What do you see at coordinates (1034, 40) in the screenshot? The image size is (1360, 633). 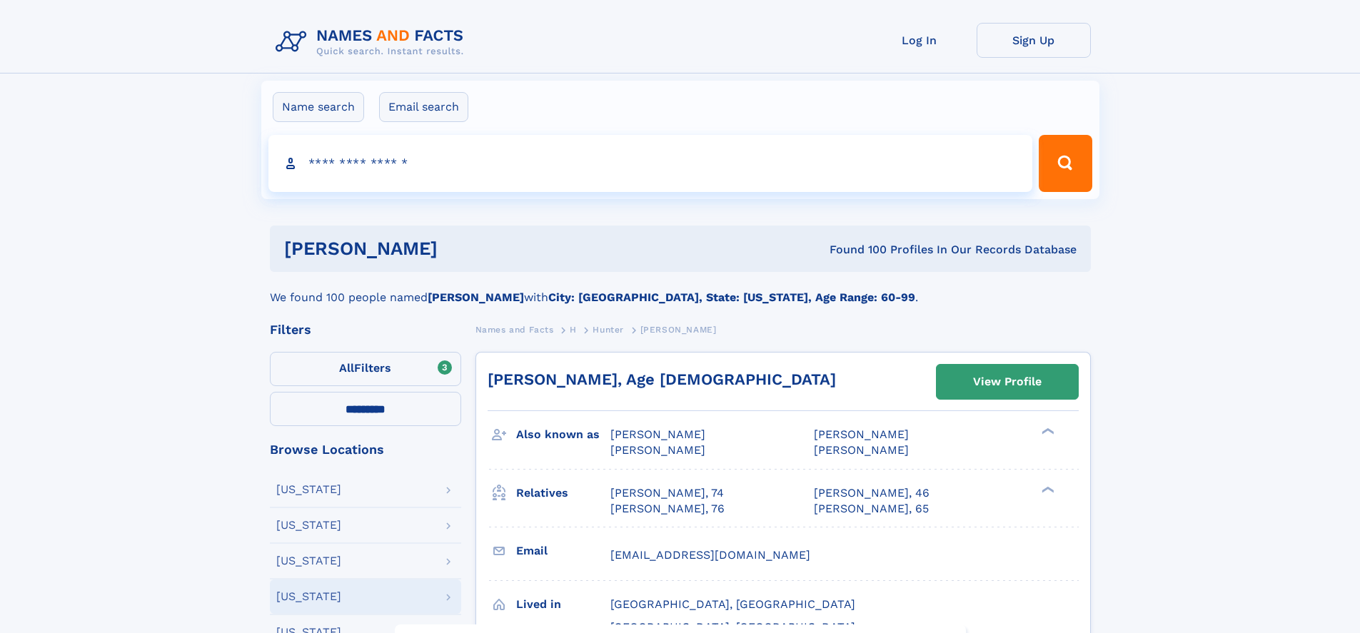 I see `a: Sign Up` at bounding box center [1034, 40].